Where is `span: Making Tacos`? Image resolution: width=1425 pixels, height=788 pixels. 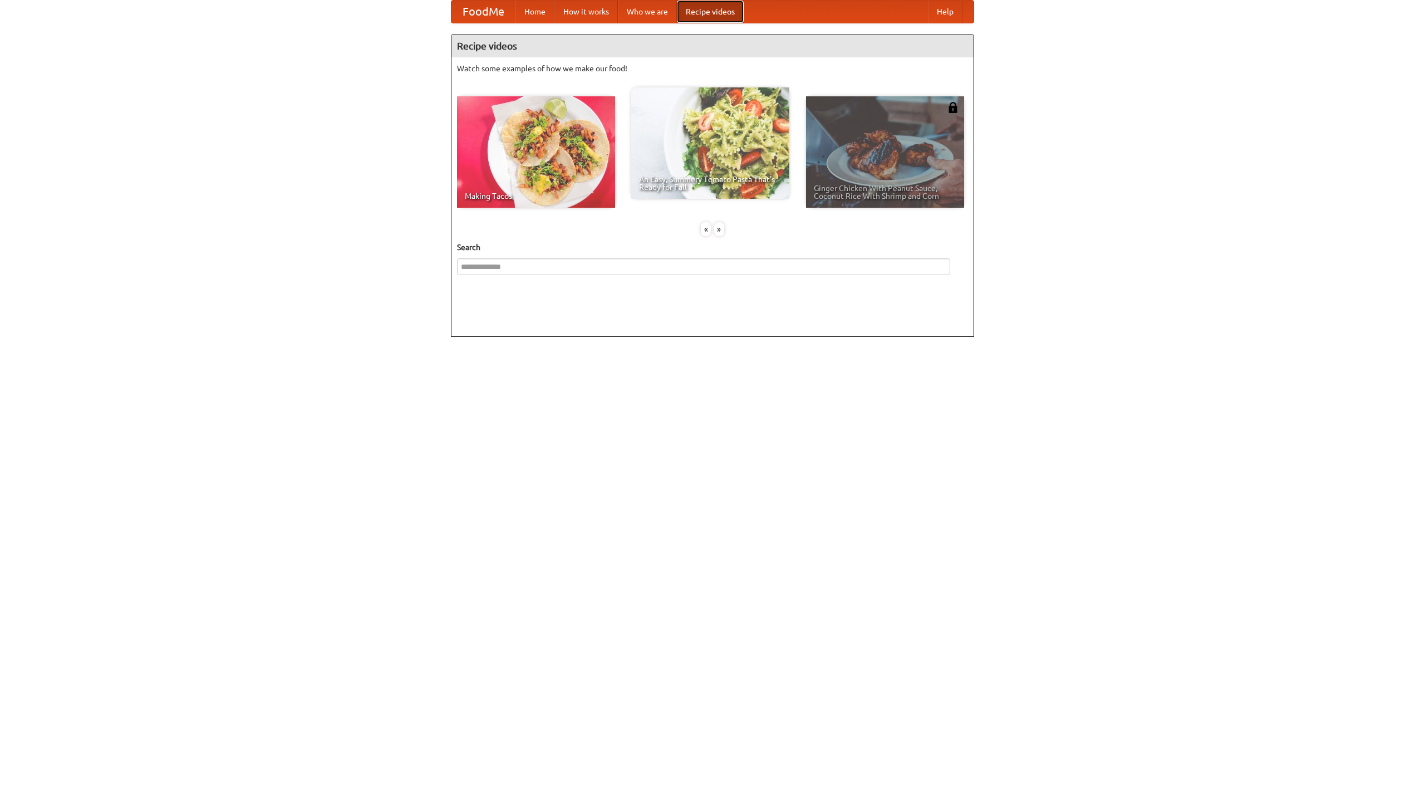
span: Making Tacos is located at coordinates (536, 196).